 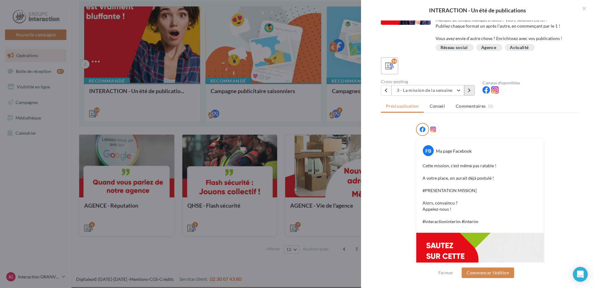 I want to click on div: INTERACTION - Un été de publications, so click(x=478, y=10).